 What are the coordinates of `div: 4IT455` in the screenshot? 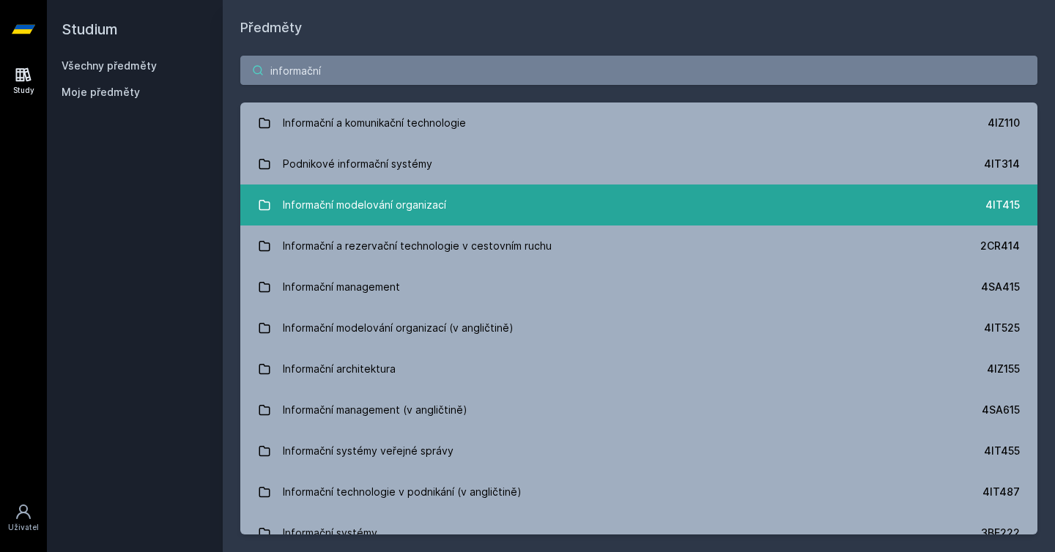 It's located at (1002, 451).